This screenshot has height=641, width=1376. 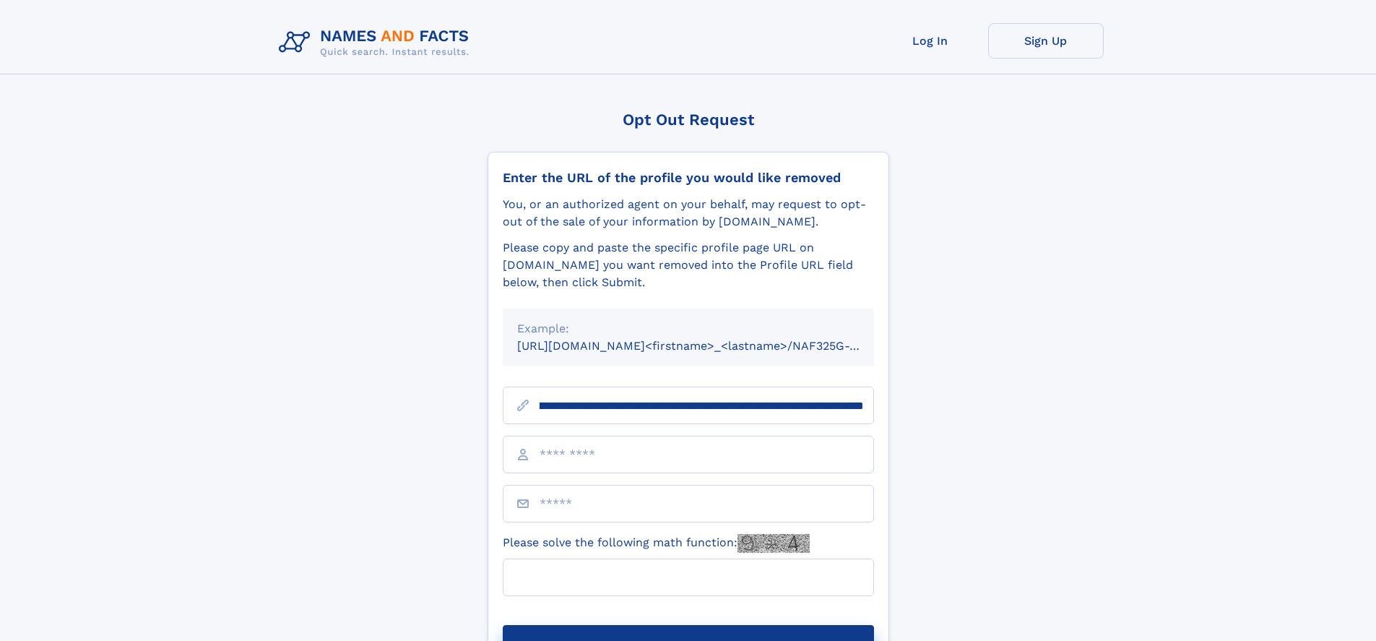 What do you see at coordinates (688, 329) in the screenshot?
I see `div: Example:` at bounding box center [688, 329].